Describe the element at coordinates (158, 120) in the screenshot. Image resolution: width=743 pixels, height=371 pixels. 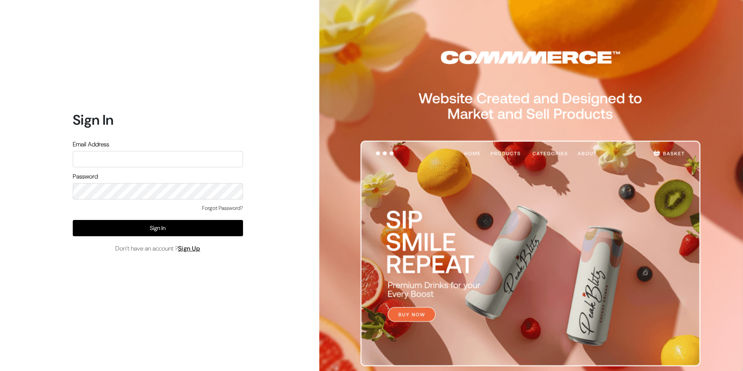
I see `h1: Sign In` at that location.